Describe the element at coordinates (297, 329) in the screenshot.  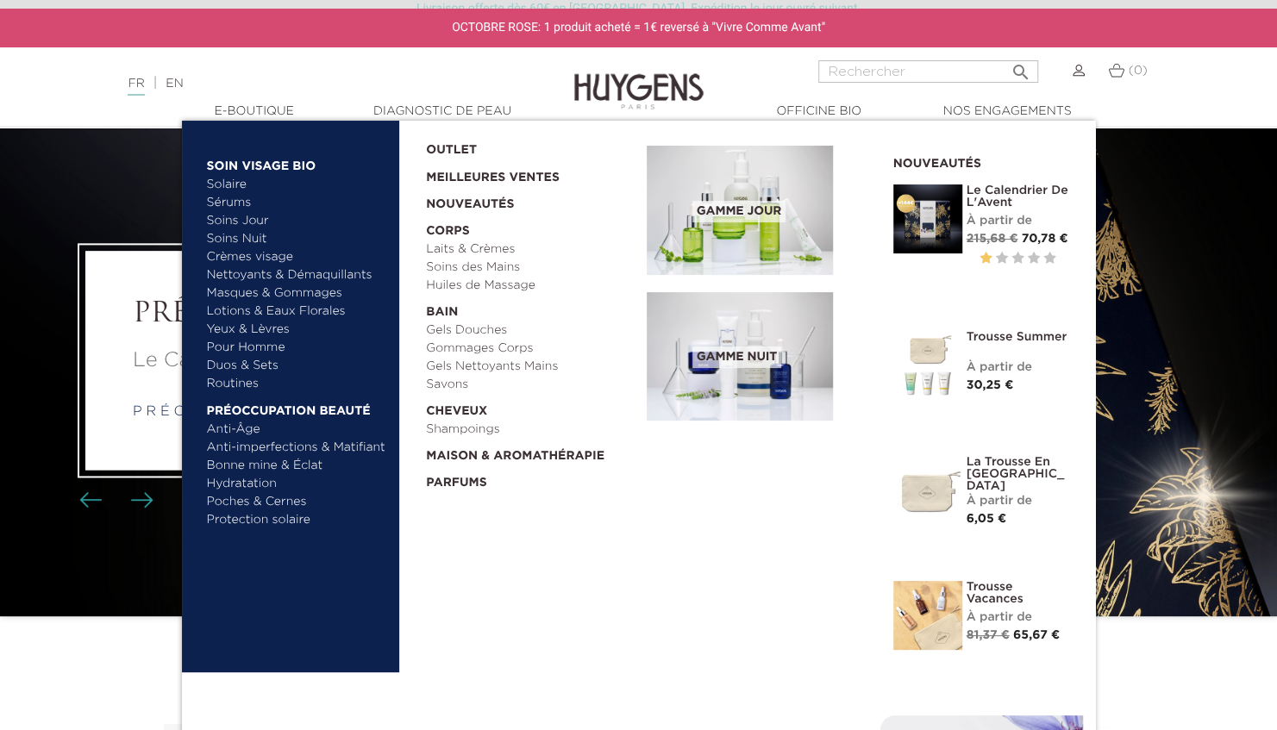
I see `a: Yeux & Lèvres` at that location.